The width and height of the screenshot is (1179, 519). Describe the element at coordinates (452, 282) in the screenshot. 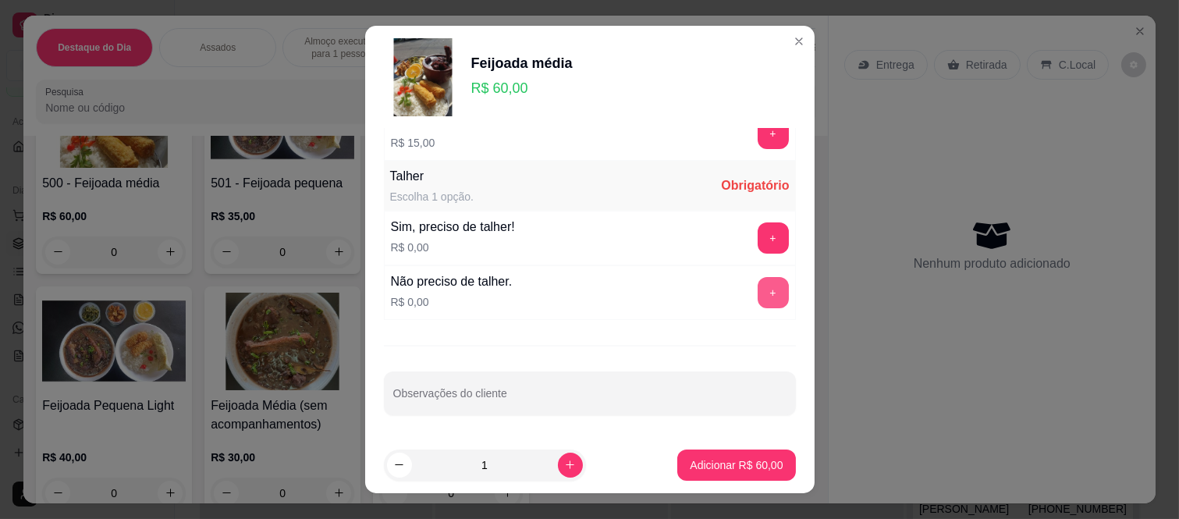

I see `div: Não preciso de talher.` at that location.